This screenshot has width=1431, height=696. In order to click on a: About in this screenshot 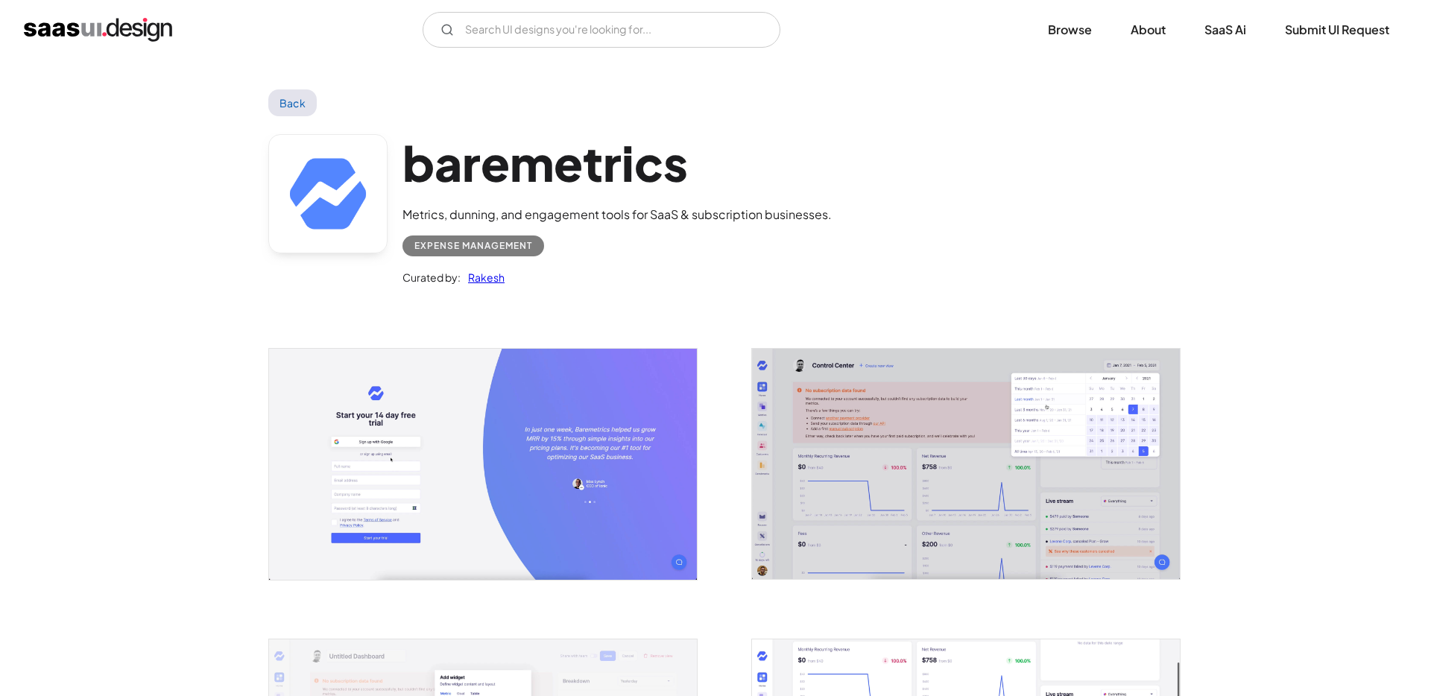, I will do `click(1148, 30)`.